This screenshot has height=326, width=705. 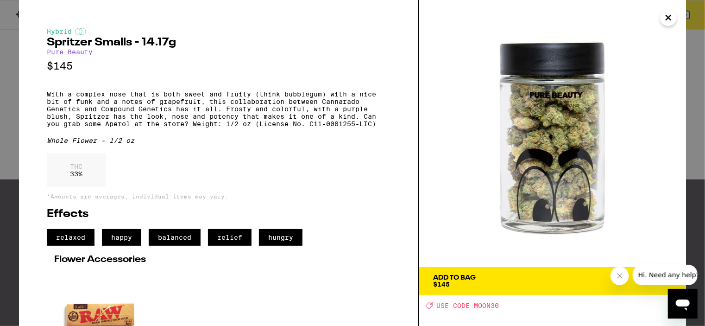 I want to click on span: $145, so click(x=442, y=284).